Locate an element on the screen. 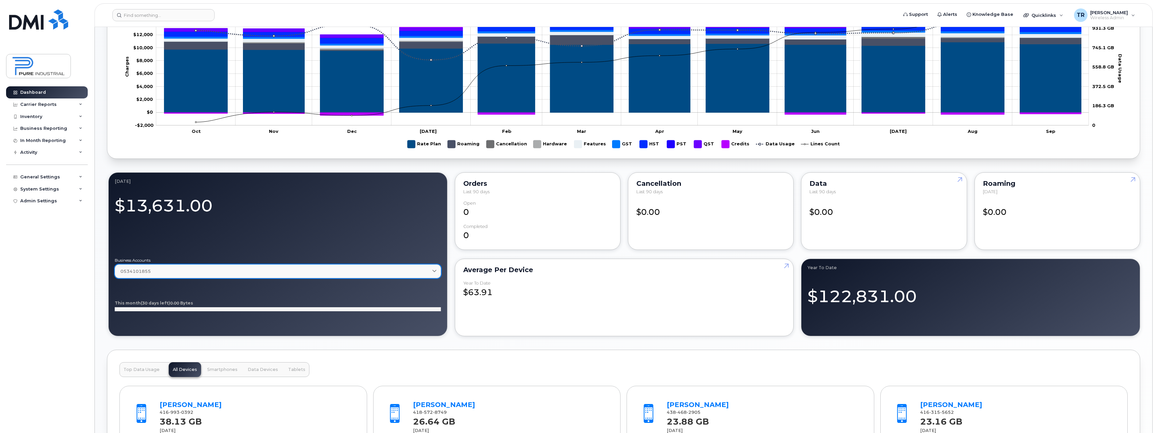 Image resolution: width=1156 pixels, height=433 pixels. button: Top Data Usage is located at coordinates (141, 370).